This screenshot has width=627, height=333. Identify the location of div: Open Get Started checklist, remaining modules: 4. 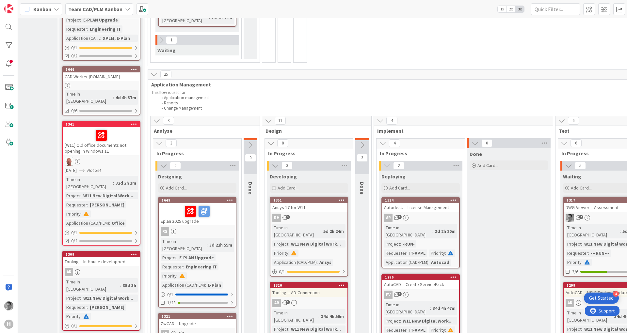
(601, 298).